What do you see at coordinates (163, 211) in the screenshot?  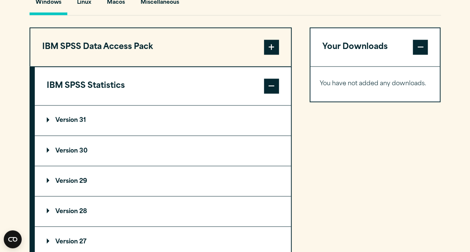 I see `summary: Version 28` at bounding box center [163, 211].